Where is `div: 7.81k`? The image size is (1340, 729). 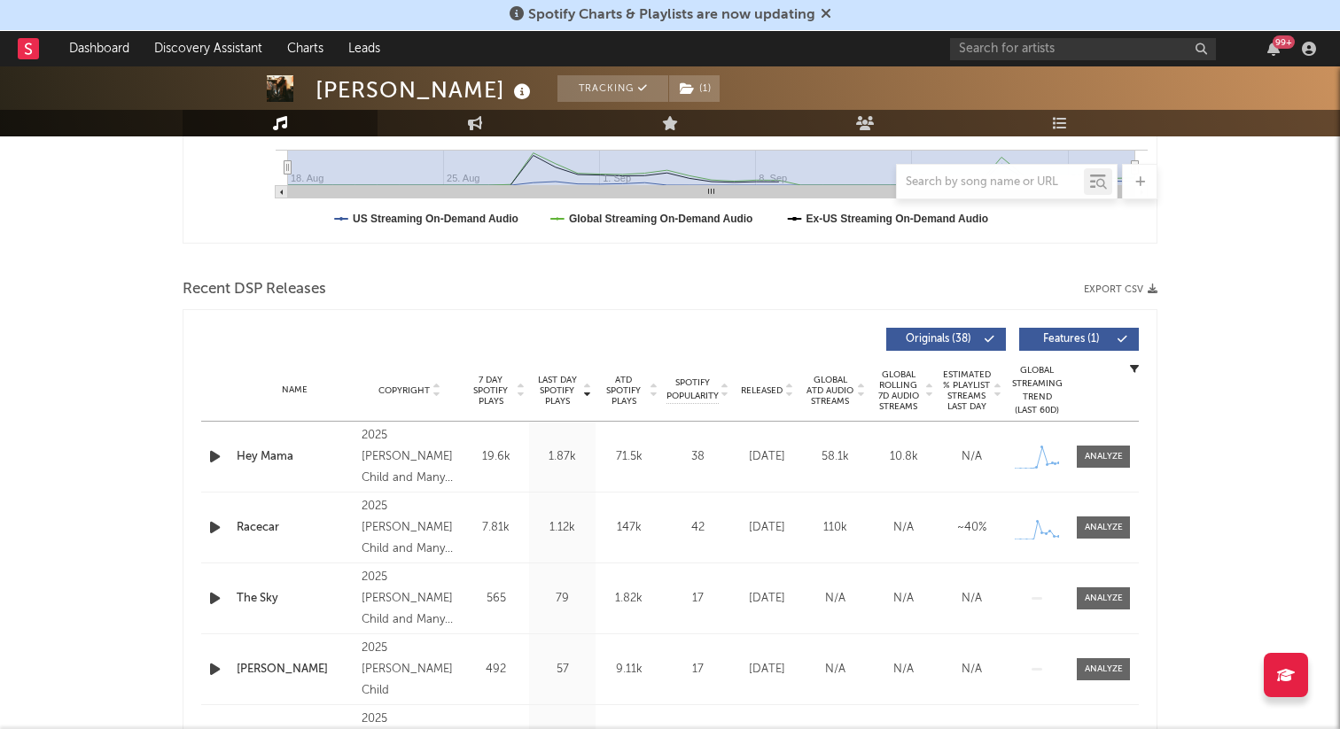 div: 7.81k is located at coordinates (495, 528).